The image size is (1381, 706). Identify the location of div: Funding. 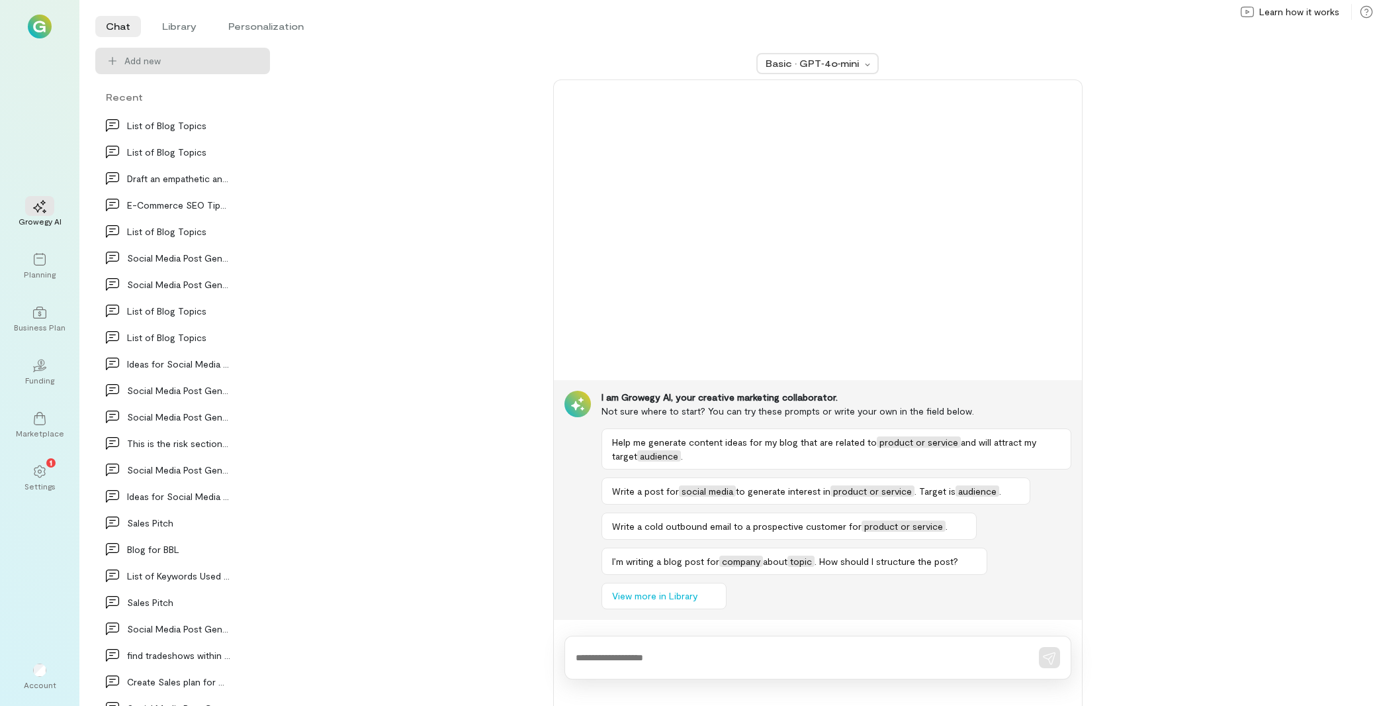
(40, 380).